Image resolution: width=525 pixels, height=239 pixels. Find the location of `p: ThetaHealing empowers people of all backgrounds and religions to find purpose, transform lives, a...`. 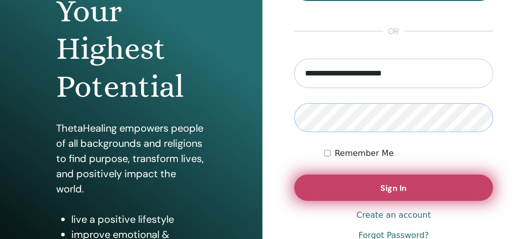

p: ThetaHealing empowers people of all backgrounds and religions to find purpose, transform lives, a... is located at coordinates (131, 158).